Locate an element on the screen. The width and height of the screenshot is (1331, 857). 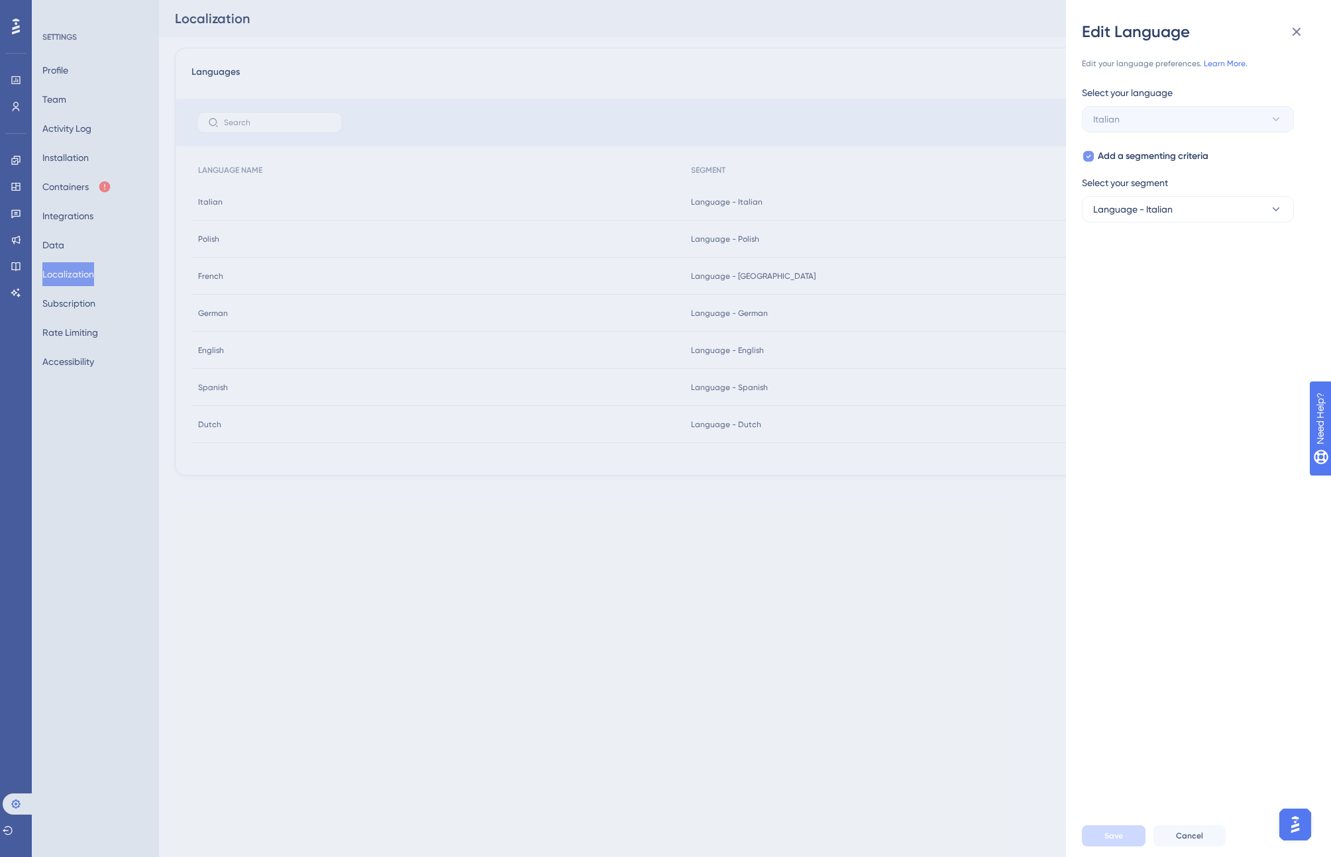
span: Select your segment is located at coordinates (1125, 183).